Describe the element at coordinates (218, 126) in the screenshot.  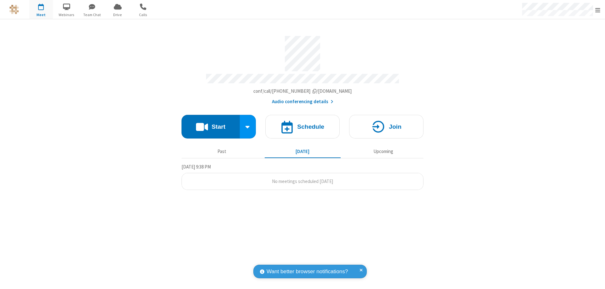
I see `h4: Start` at that location.